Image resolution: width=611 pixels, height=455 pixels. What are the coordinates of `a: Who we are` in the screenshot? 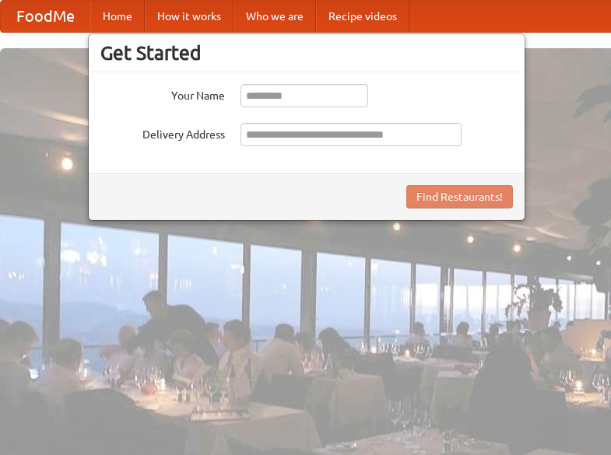 It's located at (275, 16).